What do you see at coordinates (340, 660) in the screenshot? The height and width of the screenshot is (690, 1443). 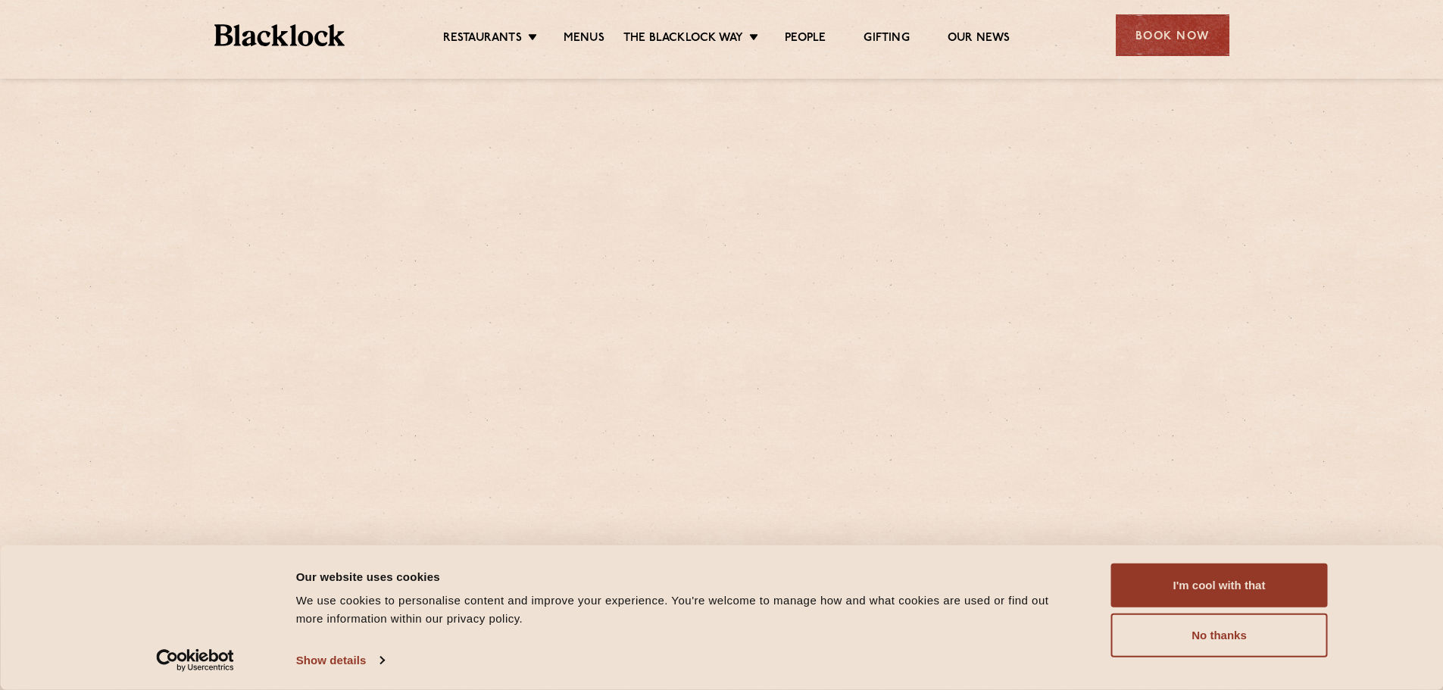 I see `a: Show details` at bounding box center [340, 660].